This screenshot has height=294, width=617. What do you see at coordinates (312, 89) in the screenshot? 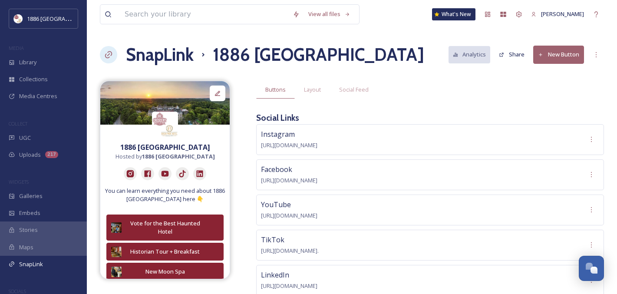
I see `span: Layout` at bounding box center [312, 89].